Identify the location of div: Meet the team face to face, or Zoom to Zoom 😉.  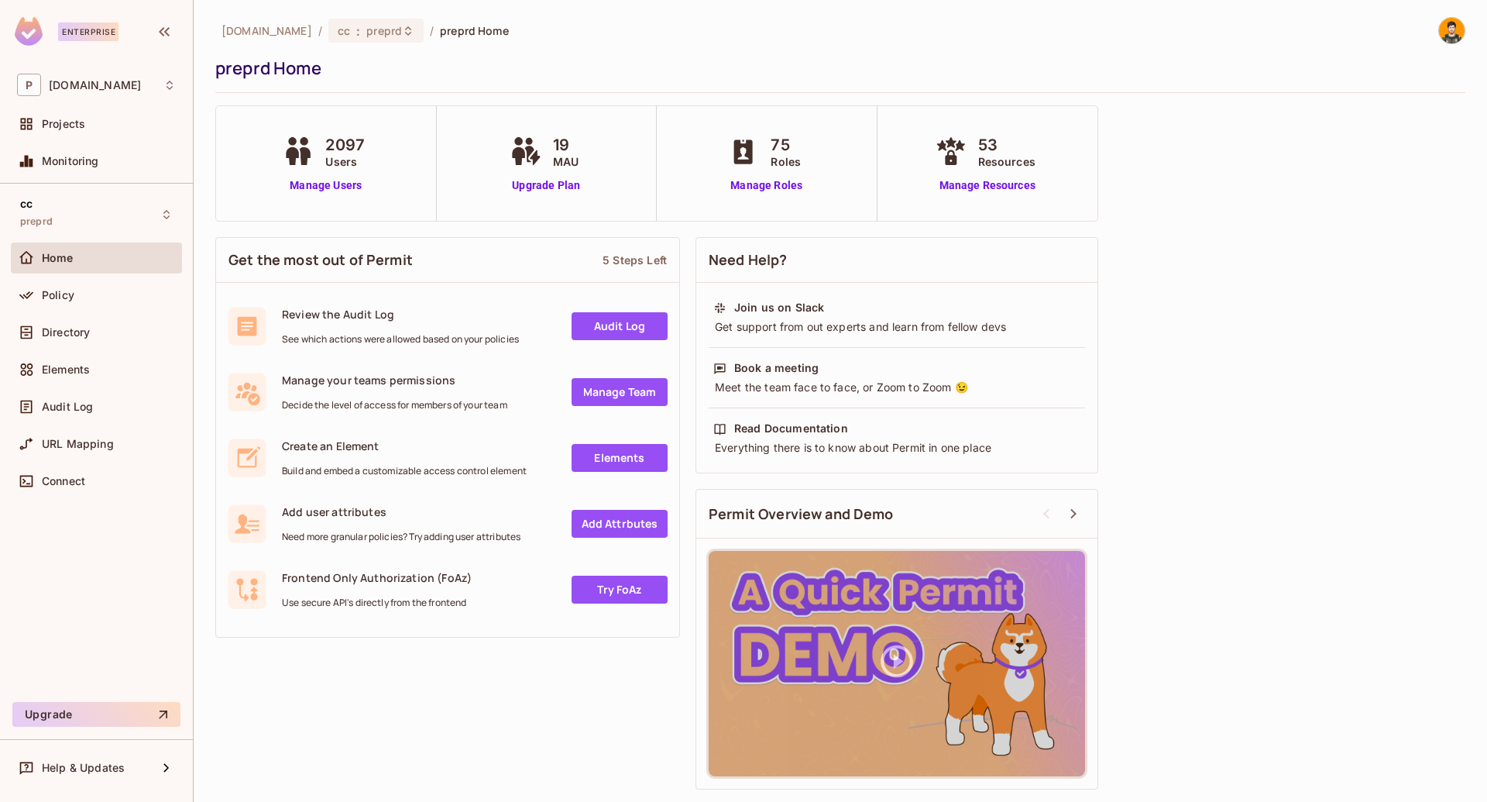
(897, 387).